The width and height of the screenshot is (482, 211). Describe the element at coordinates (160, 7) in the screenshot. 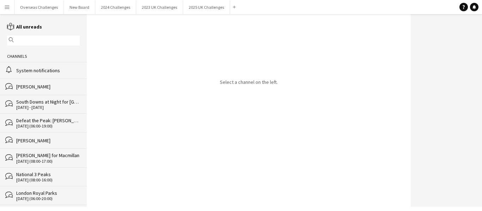

I see `button: 2023 UK Challenges` at that location.